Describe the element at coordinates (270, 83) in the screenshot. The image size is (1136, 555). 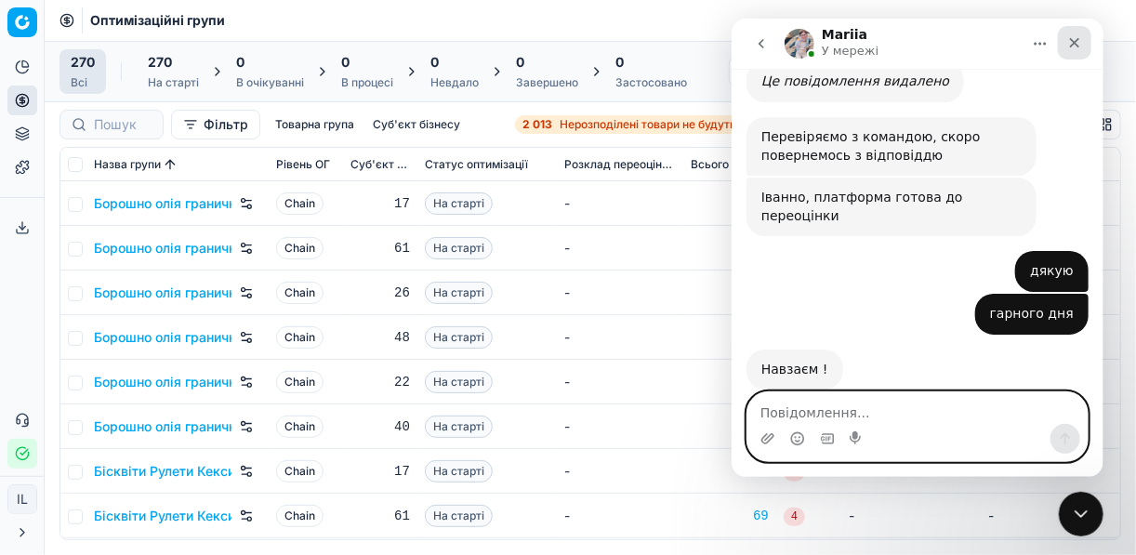
I see `div: В очікуванні` at that location.